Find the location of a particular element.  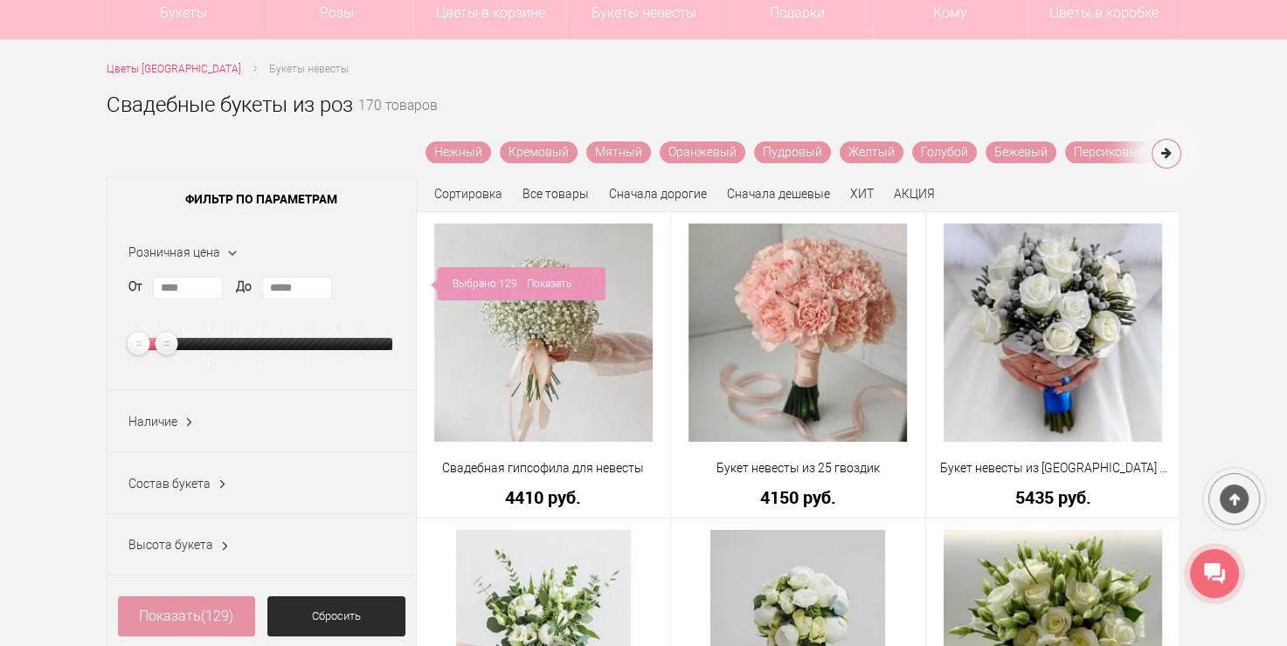

a: Показать is located at coordinates (549, 284).